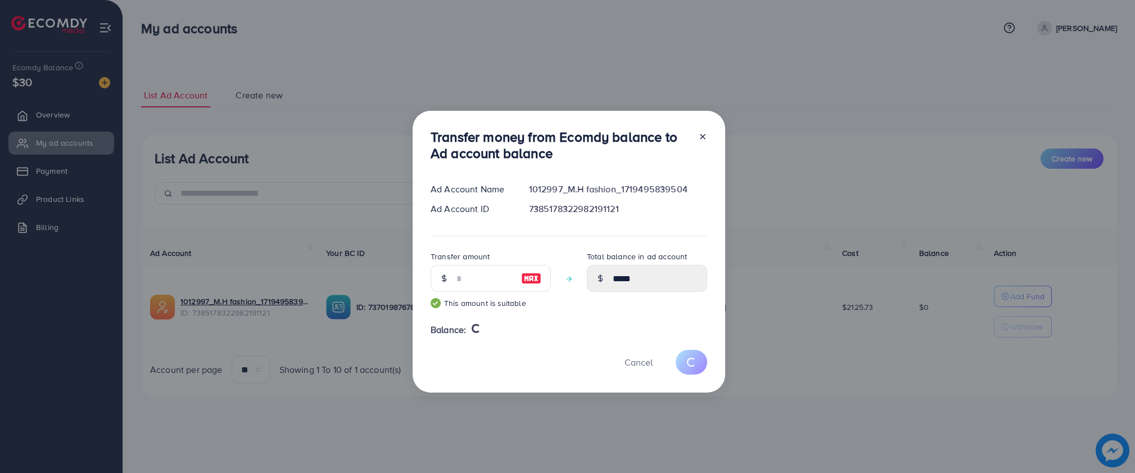 This screenshot has height=473, width=1135. I want to click on label: Transfer amount, so click(460, 256).